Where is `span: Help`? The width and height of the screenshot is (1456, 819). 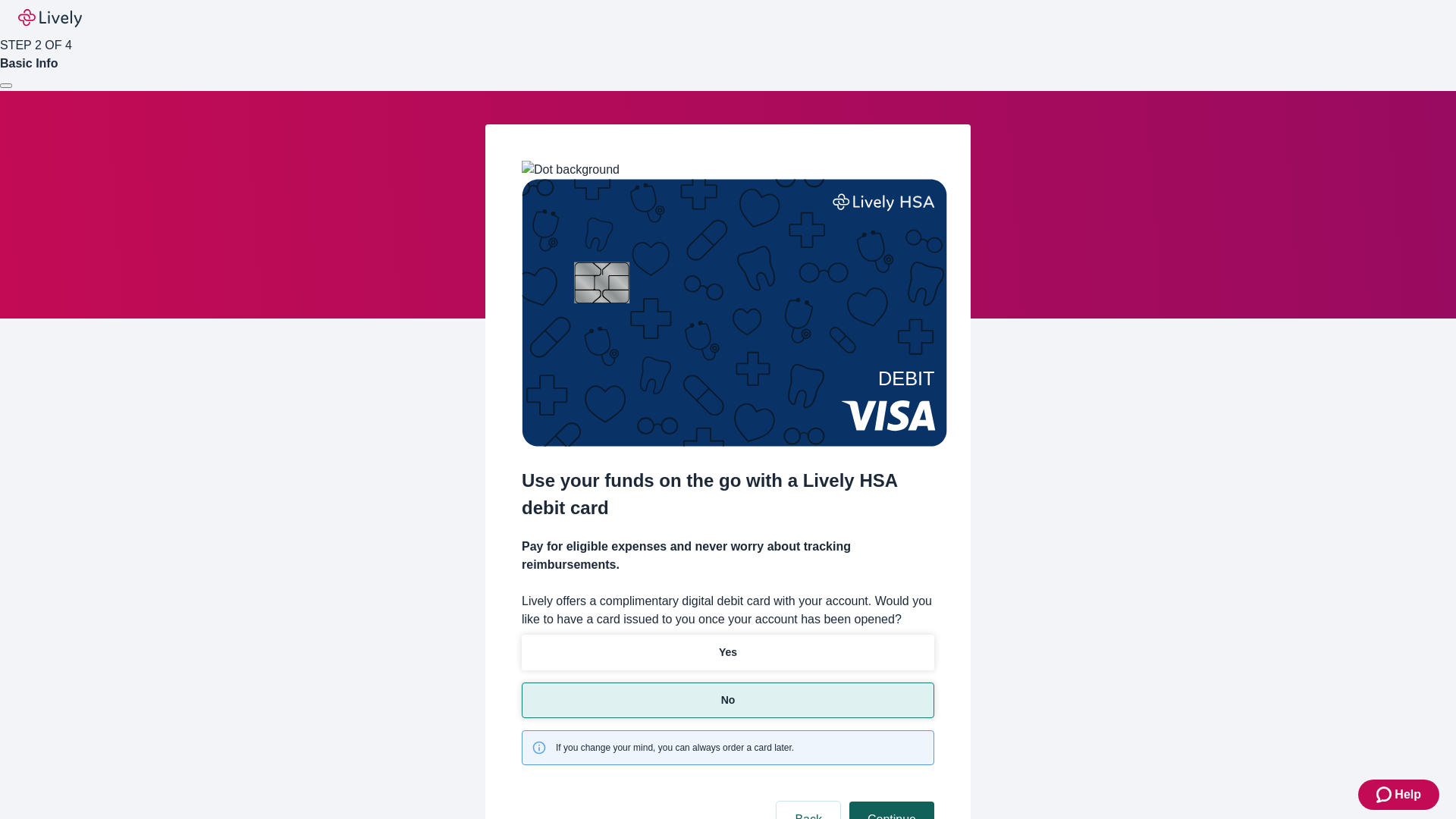
span: Help is located at coordinates (1407, 795).